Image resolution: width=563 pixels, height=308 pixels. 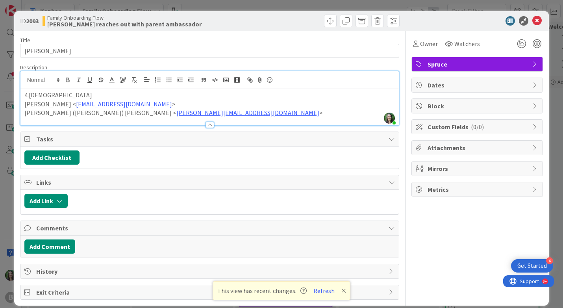 What do you see at coordinates (467, 44) in the screenshot?
I see `span: Watchers` at bounding box center [467, 44].